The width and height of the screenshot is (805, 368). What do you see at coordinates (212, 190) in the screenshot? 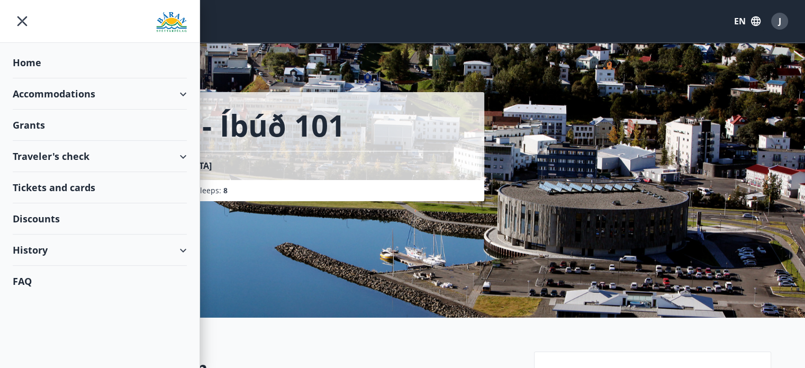
I see `span: Sleeps :` at bounding box center [212, 190].